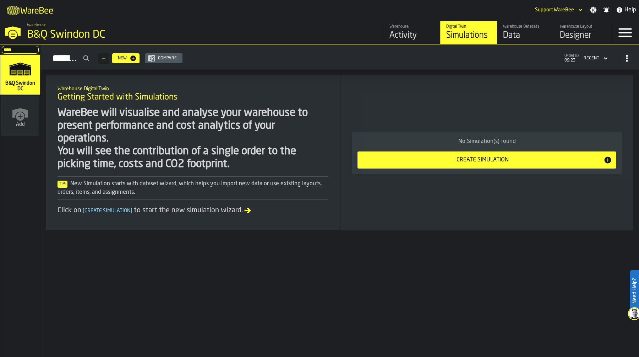 The image size is (639, 357). I want to click on label: button-toggle-Notifications, so click(607, 10).